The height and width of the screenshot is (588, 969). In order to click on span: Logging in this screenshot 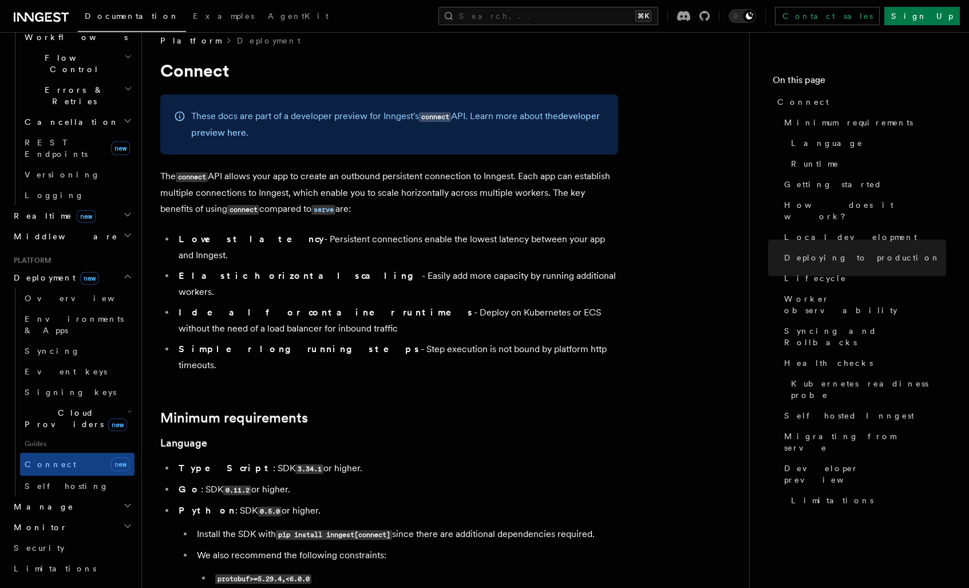, I will do `click(54, 195)`.